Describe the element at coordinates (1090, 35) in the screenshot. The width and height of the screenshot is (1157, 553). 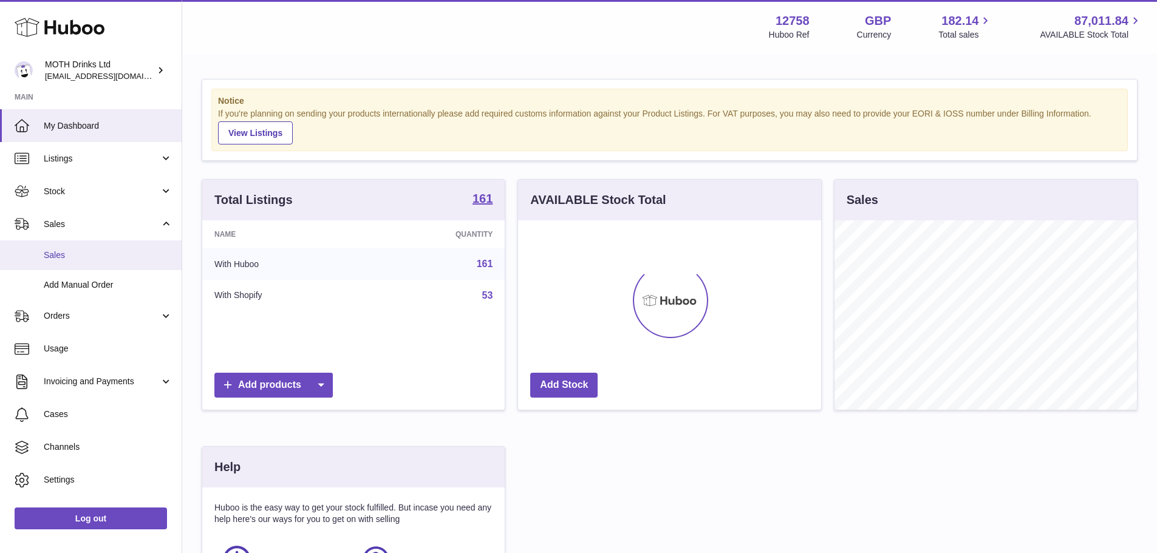
I see `span: AVAILABLE Stock Total` at that location.